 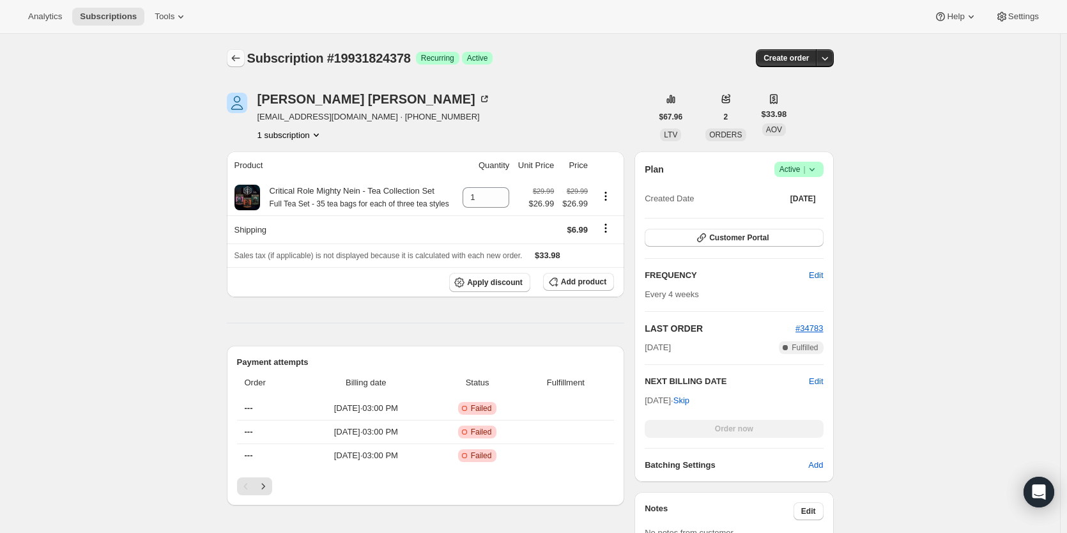 I want to click on div: Critical Role Mighty Nein - Tea Collection Set, so click(x=355, y=197).